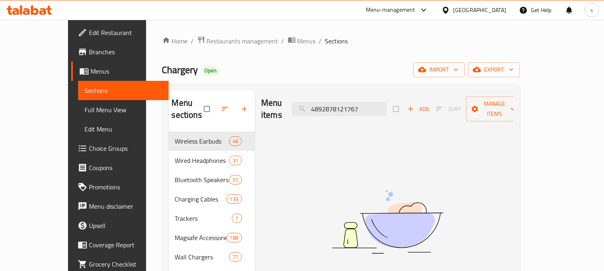  Describe the element at coordinates (418, 109) in the screenshot. I see `button: Add` at that location.